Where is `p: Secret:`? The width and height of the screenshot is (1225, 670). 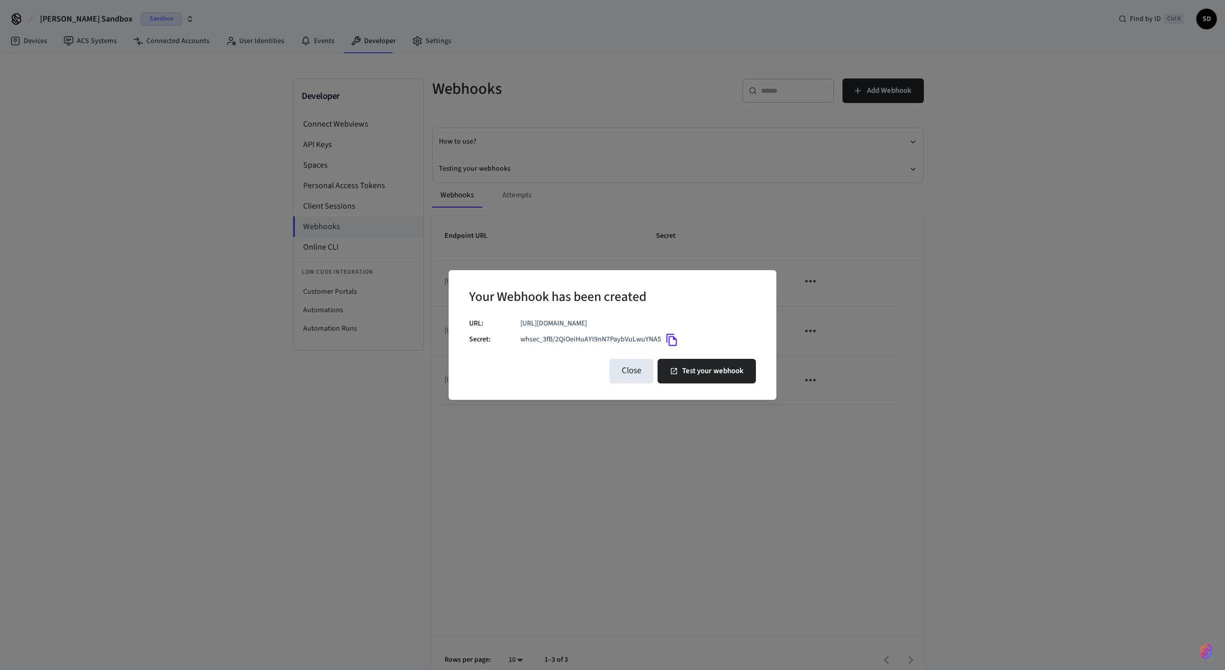 p: Secret: is located at coordinates (495, 339).